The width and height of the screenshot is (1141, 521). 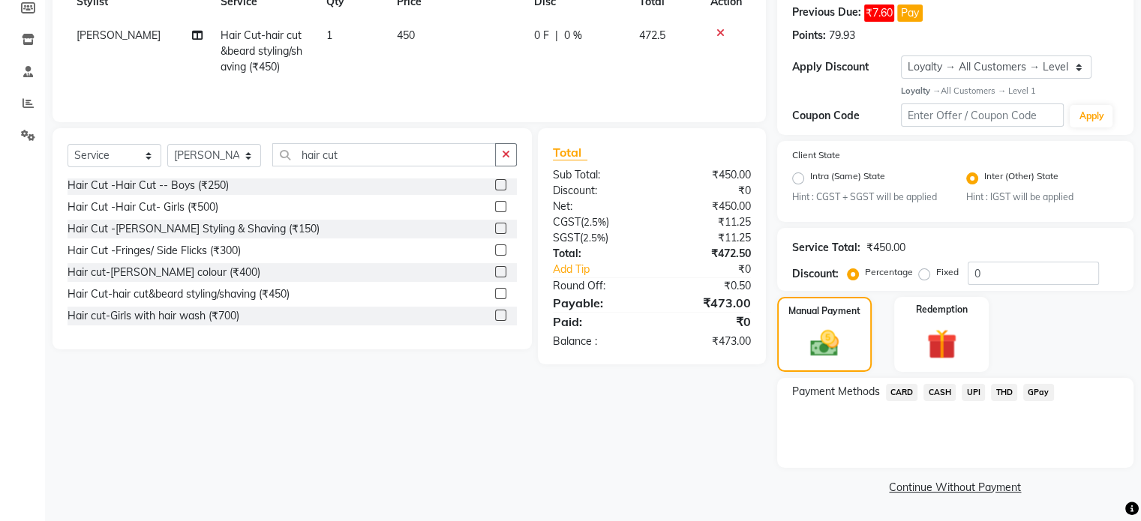 What do you see at coordinates (1090, 116) in the screenshot?
I see `button: Apply` at bounding box center [1090, 116].